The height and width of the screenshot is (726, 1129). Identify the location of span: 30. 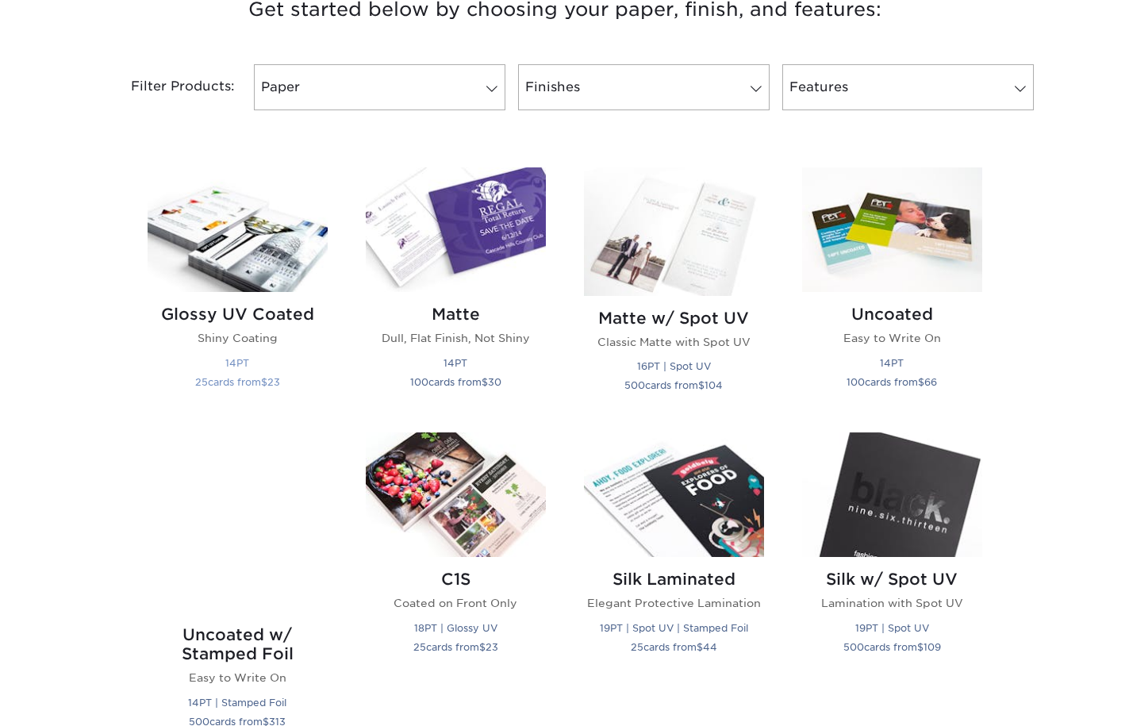
(494, 382).